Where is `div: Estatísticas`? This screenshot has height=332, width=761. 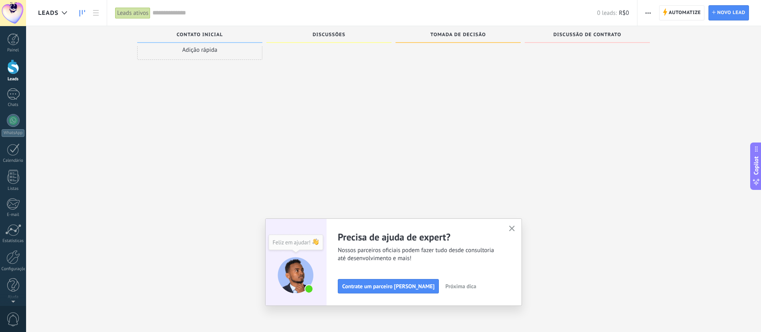 div: Estatísticas is located at coordinates (13, 241).